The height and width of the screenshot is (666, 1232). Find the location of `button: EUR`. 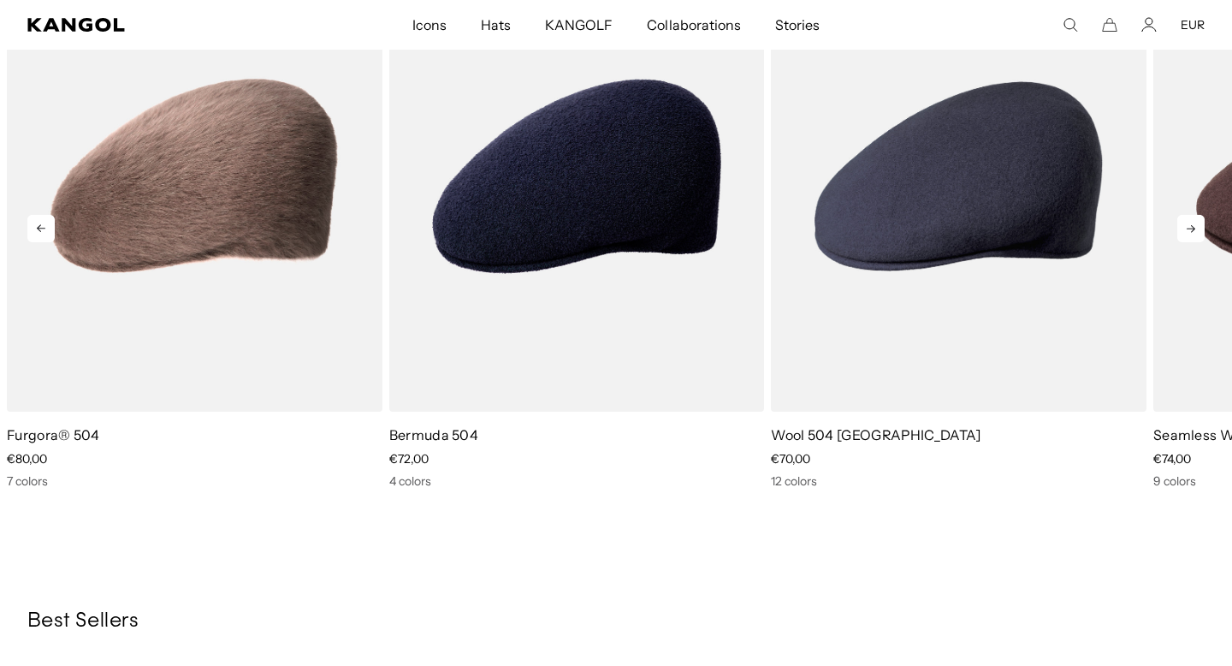

button: EUR is located at coordinates (1193, 25).